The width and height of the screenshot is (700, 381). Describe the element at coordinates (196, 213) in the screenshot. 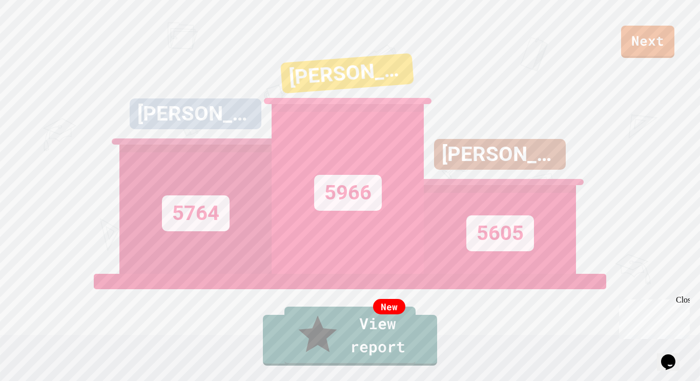

I see `div: 5764` at that location.